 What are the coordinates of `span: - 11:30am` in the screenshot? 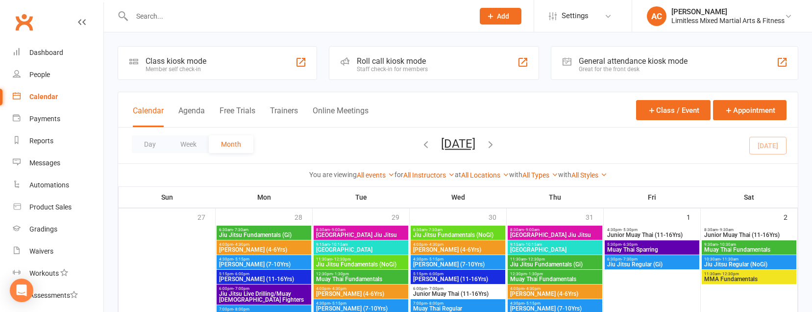 It's located at (729, 259).